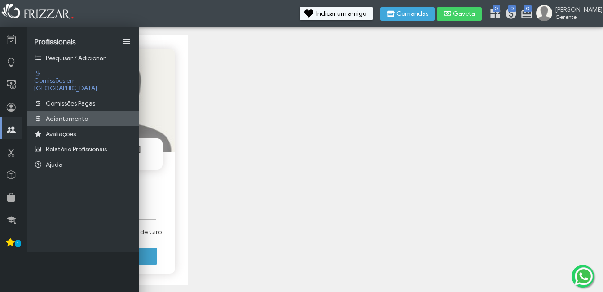  Describe the element at coordinates (83, 134) in the screenshot. I see `a: Avaliações` at that location.